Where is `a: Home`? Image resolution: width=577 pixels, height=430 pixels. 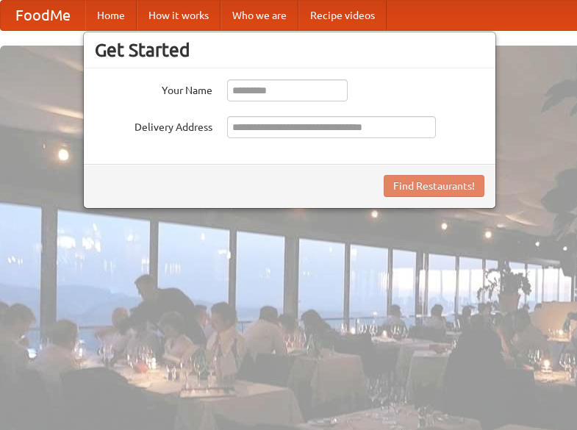 a: Home is located at coordinates (111, 15).